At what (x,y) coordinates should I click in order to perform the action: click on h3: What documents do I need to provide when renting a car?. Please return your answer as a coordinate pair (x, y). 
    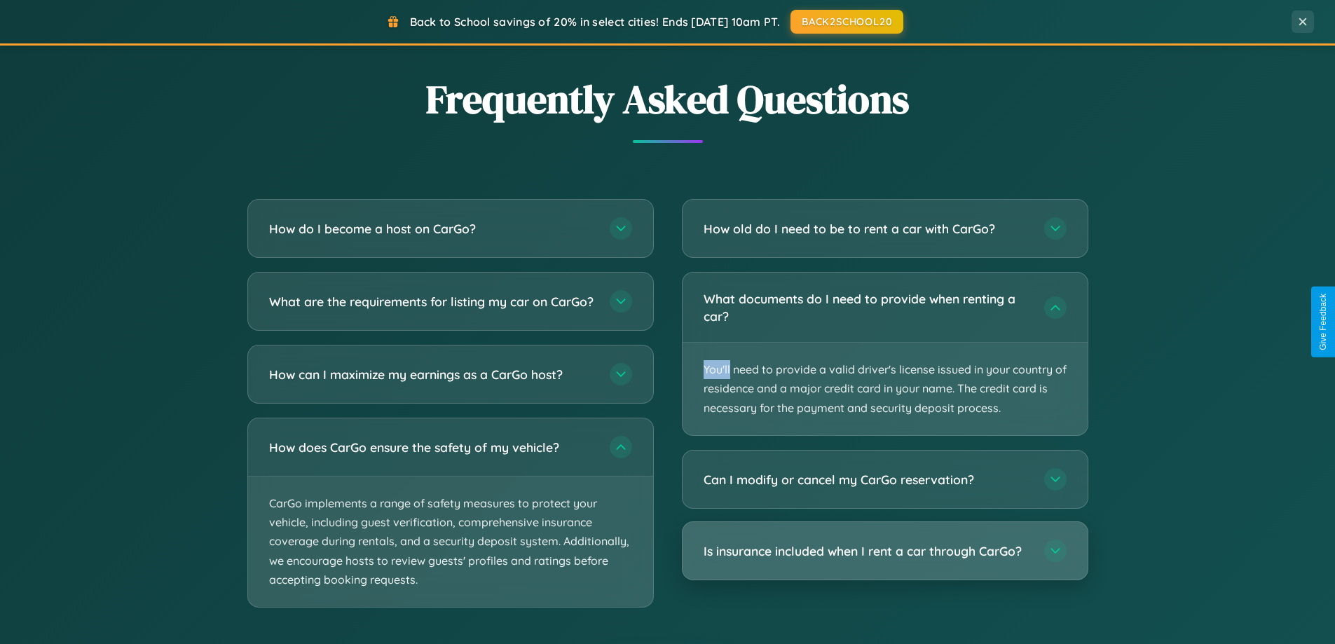
    Looking at the image, I should click on (867, 307).